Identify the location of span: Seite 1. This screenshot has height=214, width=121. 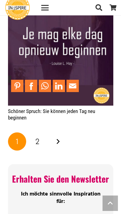
(17, 142).